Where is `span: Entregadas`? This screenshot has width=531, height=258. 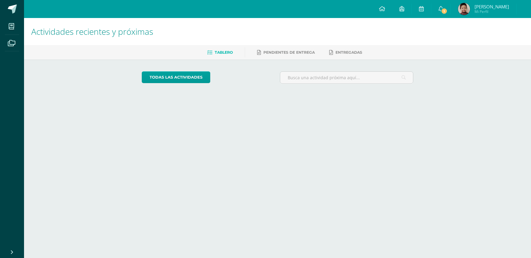 span: Entregadas is located at coordinates (348, 52).